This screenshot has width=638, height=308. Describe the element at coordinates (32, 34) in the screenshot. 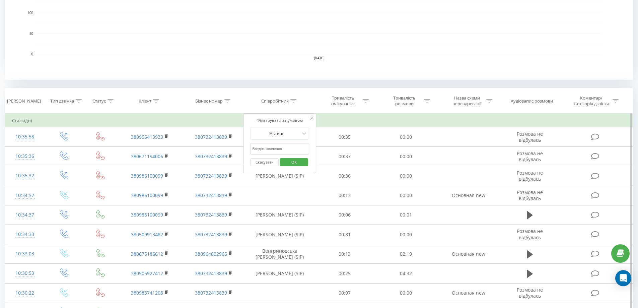

I see `text: 50` at that location.